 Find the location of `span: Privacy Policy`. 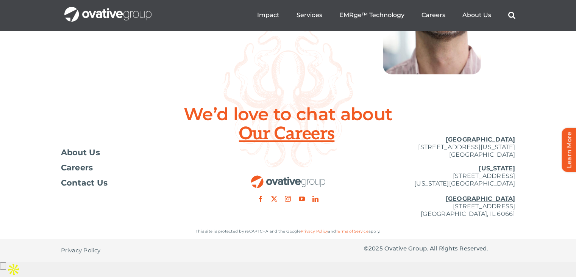

span: Privacy Policy is located at coordinates (81, 250).